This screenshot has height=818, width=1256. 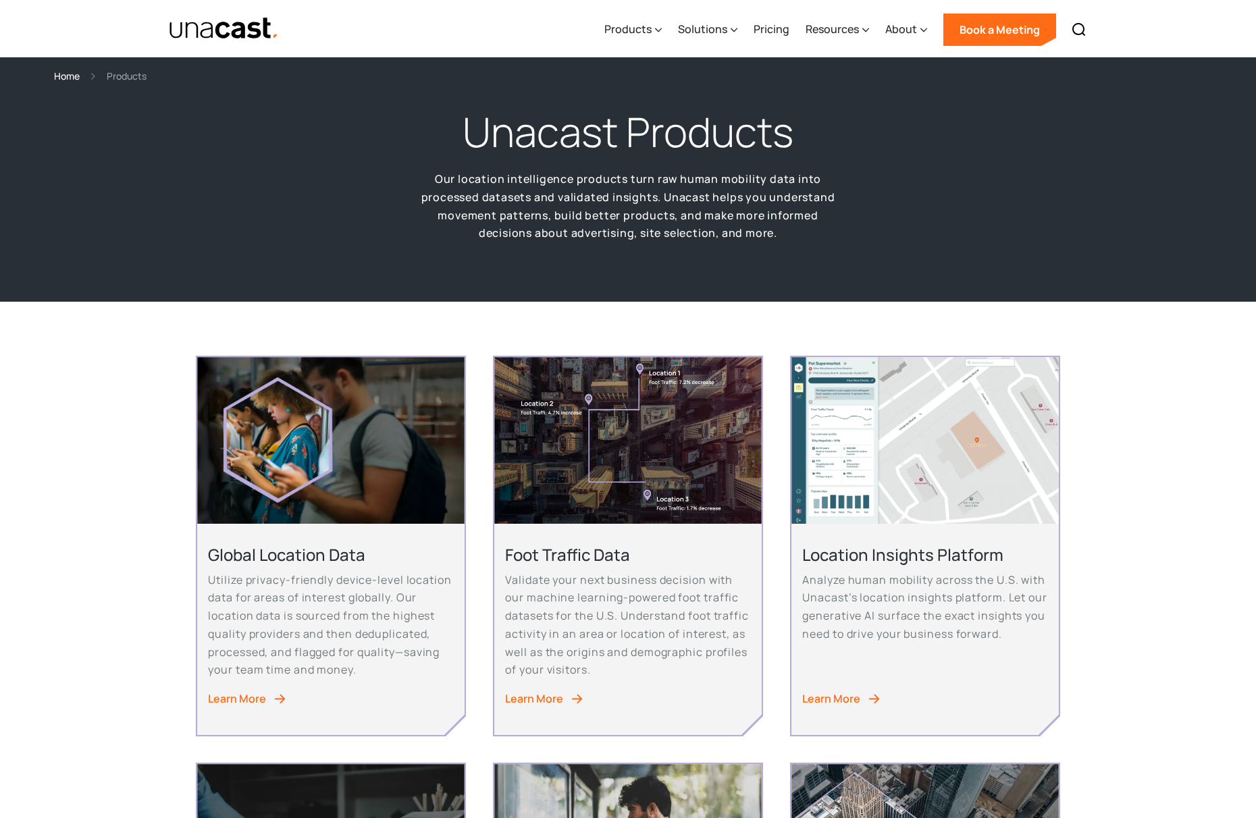 I want to click on h1: Unacast Products, so click(x=628, y=132).